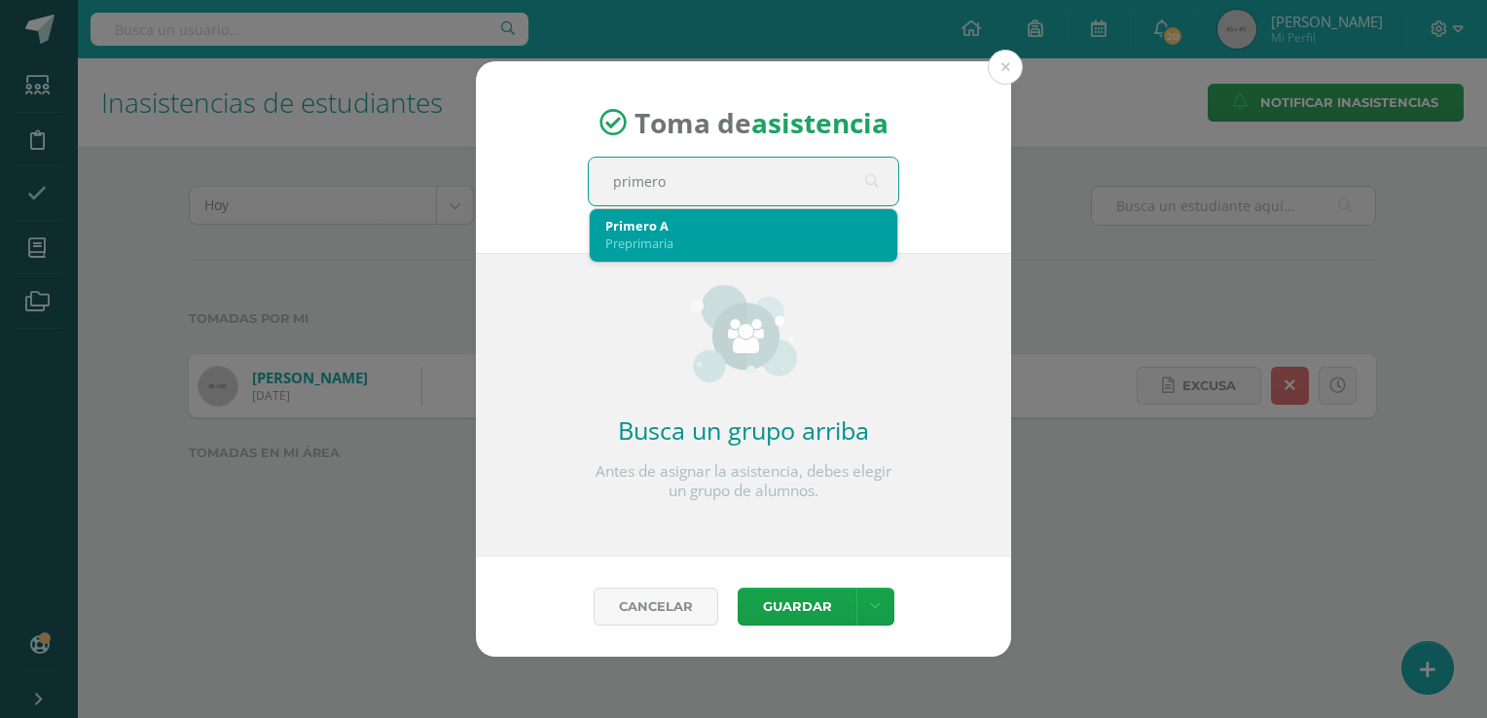 The width and height of the screenshot is (1487, 718). I want to click on strong: asistencia, so click(820, 123).